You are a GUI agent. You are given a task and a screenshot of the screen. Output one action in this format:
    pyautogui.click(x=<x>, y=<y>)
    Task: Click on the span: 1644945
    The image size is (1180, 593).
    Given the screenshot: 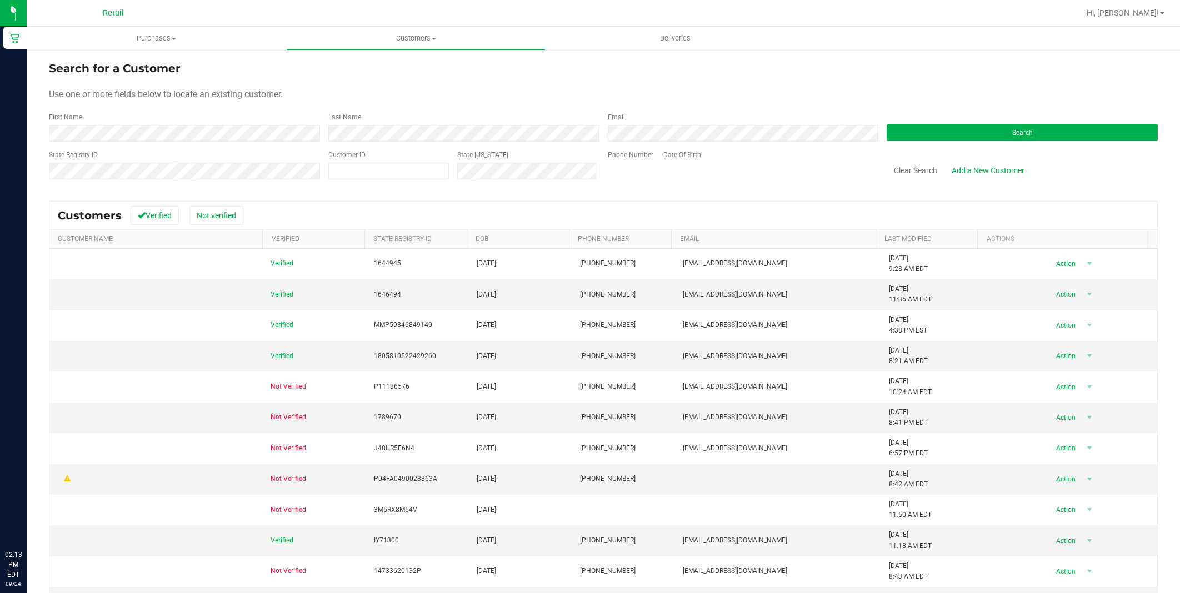 What is the action you would take?
    pyautogui.click(x=387, y=263)
    